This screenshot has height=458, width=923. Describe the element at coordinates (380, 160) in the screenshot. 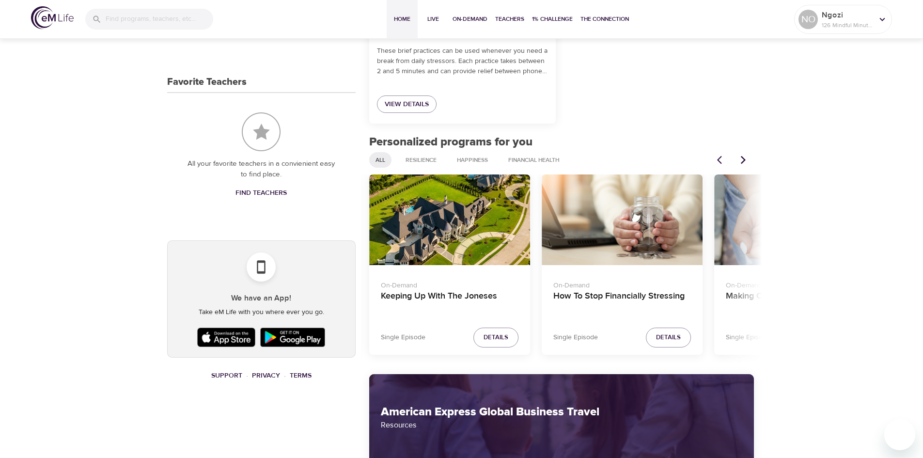

I see `div: All` at that location.